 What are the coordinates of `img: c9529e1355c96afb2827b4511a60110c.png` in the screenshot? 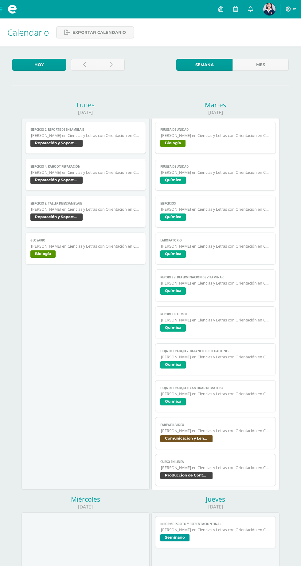 It's located at (270, 9).